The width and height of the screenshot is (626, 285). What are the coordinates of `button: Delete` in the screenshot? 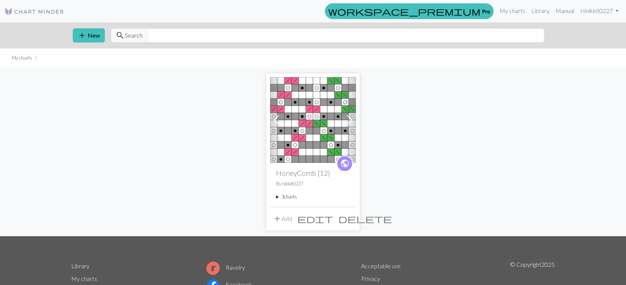 It's located at (365, 219).